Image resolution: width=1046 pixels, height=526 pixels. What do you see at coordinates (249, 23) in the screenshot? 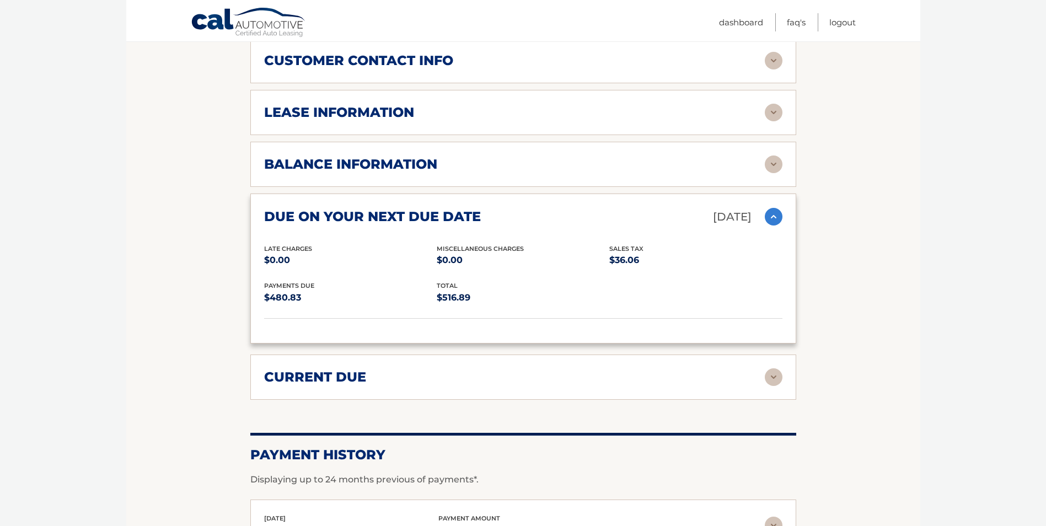
I see `a: Cal Automotive` at bounding box center [249, 23].